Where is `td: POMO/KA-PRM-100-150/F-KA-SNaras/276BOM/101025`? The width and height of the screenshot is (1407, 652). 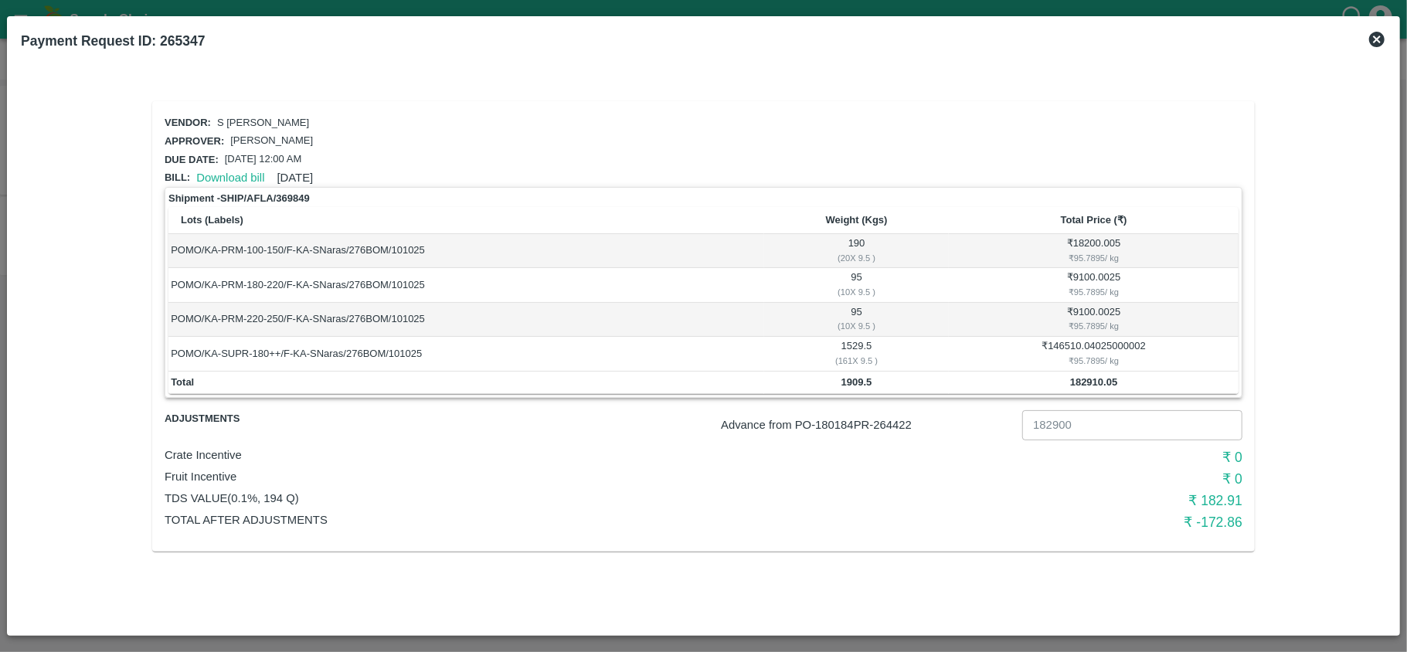
td: POMO/KA-PRM-100-150/F-KA-SNaras/276BOM/101025 is located at coordinates (466, 251).